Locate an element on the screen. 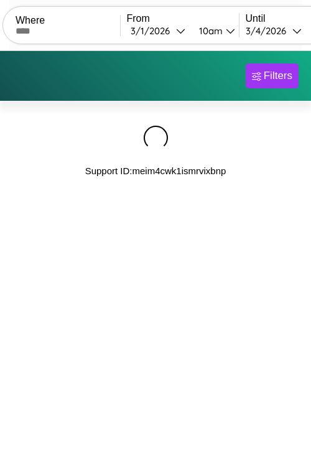 The height and width of the screenshot is (471, 311). button: 3/1/2026 is located at coordinates (158, 30).